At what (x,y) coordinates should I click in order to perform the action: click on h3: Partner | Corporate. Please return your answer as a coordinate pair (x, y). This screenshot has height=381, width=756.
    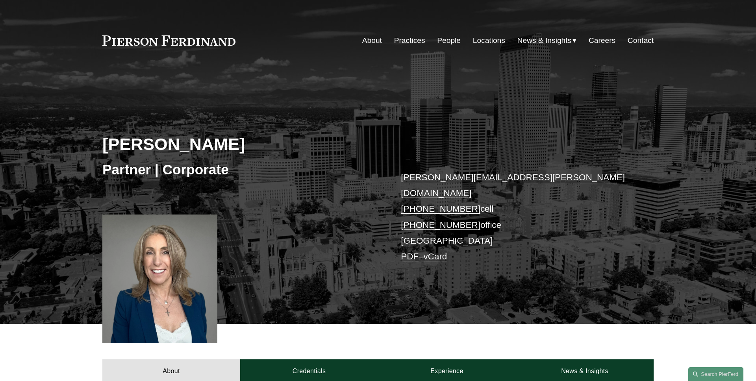
    Looking at the image, I should click on (240, 170).